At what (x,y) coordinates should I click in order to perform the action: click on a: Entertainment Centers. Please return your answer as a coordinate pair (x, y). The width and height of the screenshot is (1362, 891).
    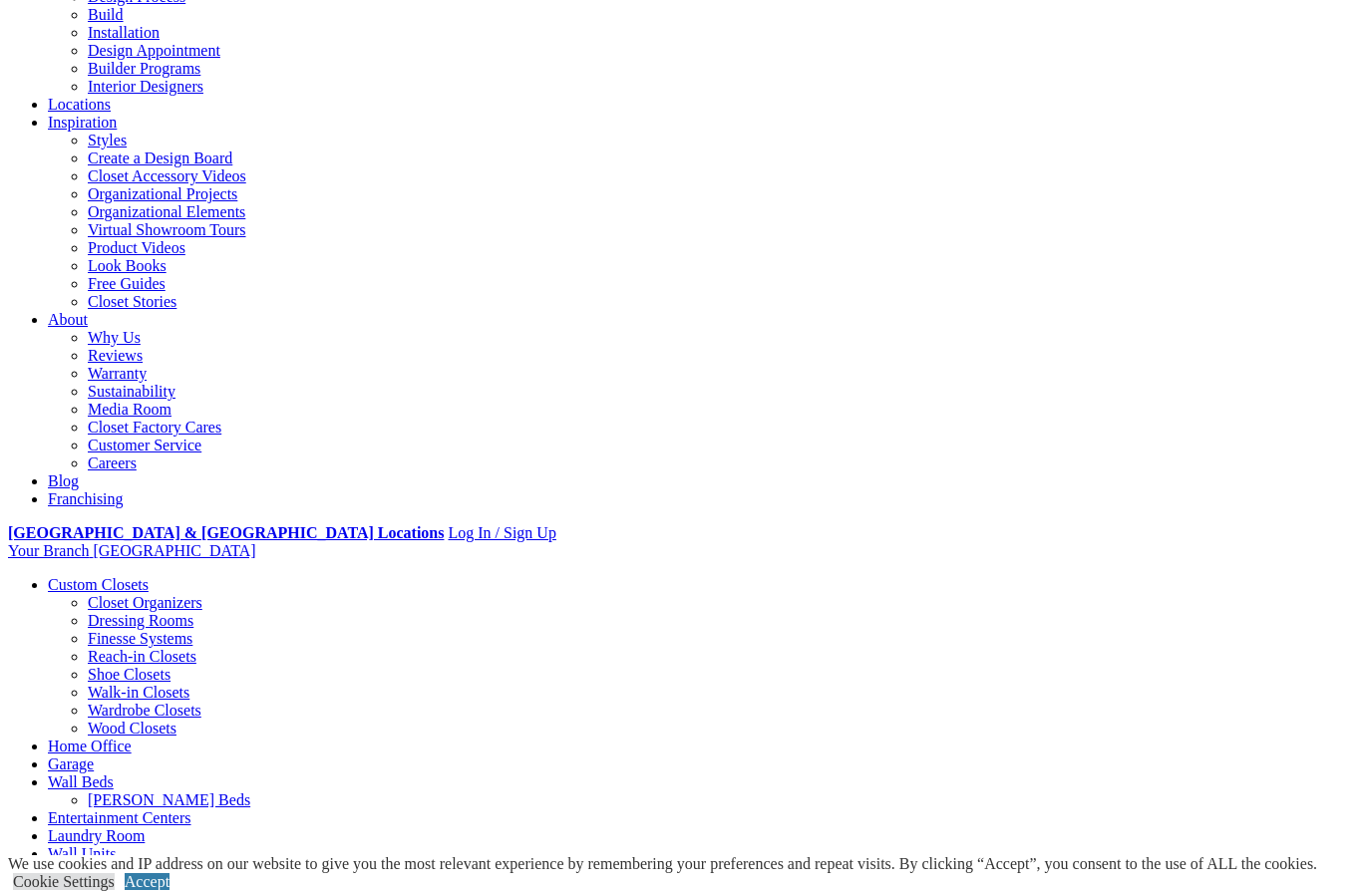
    Looking at the image, I should click on (120, 818).